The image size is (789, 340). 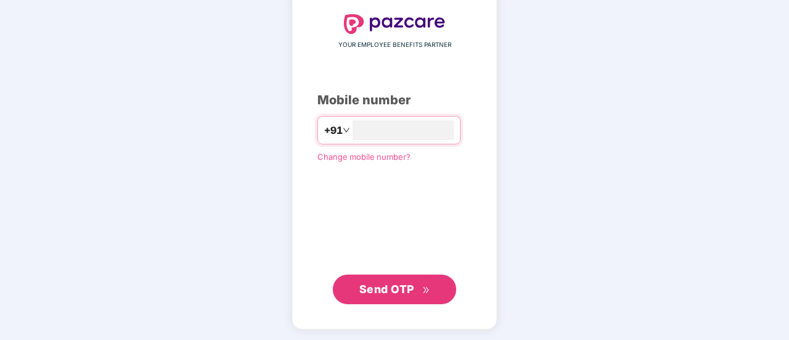 I want to click on span: double-right, so click(x=426, y=290).